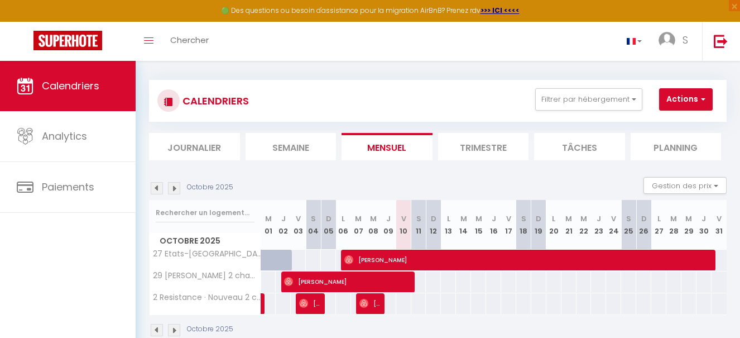 The width and height of the screenshot is (740, 338). What do you see at coordinates (613, 224) in the screenshot?
I see `th: 24` at bounding box center [613, 224].